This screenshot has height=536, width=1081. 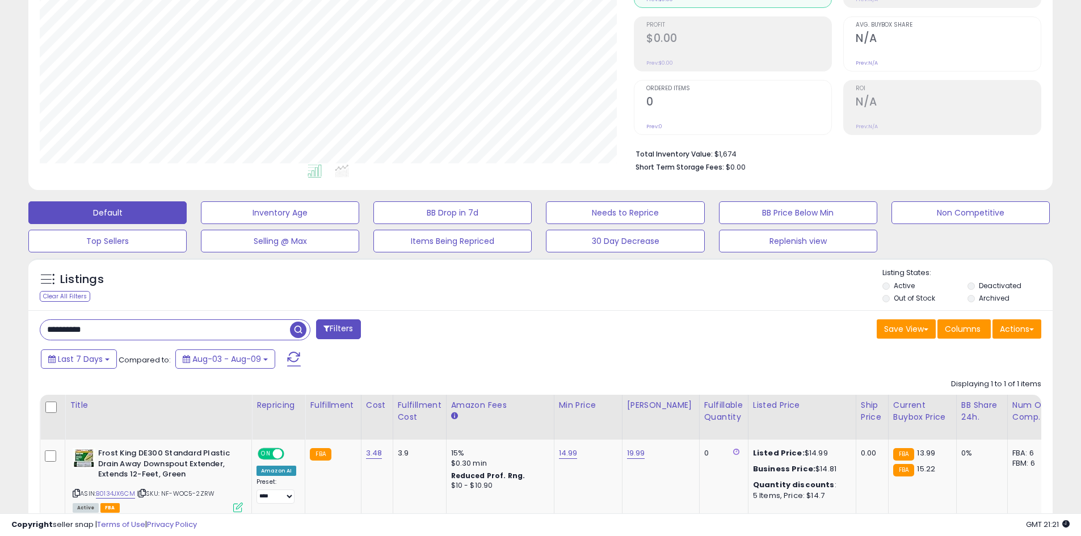 What do you see at coordinates (834, 153) in the screenshot?
I see `li: $1,674` at bounding box center [834, 153].